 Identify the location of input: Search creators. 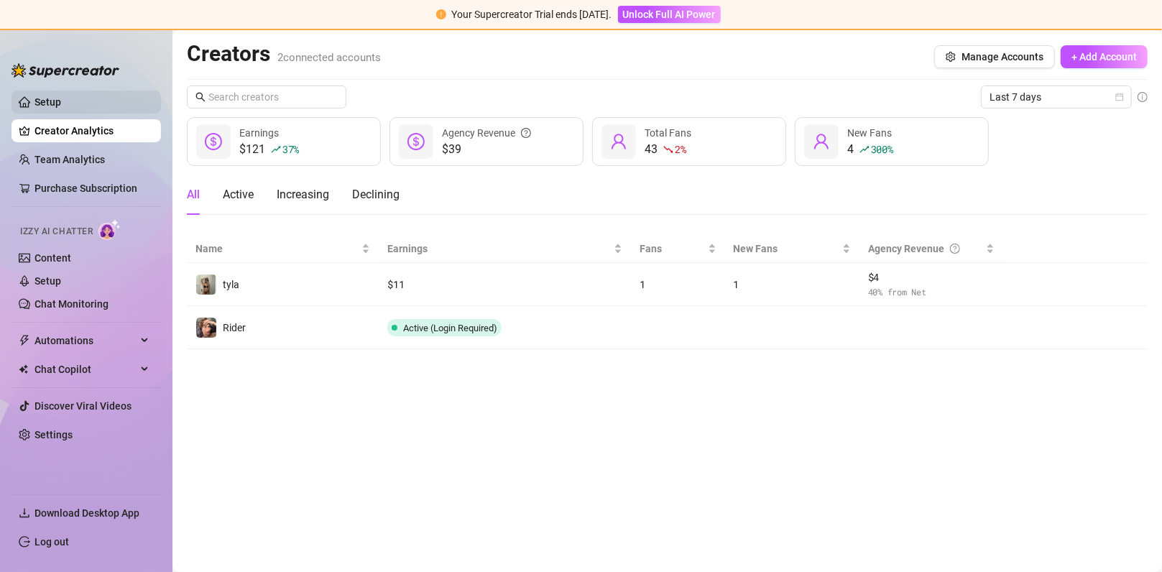
(267, 97).